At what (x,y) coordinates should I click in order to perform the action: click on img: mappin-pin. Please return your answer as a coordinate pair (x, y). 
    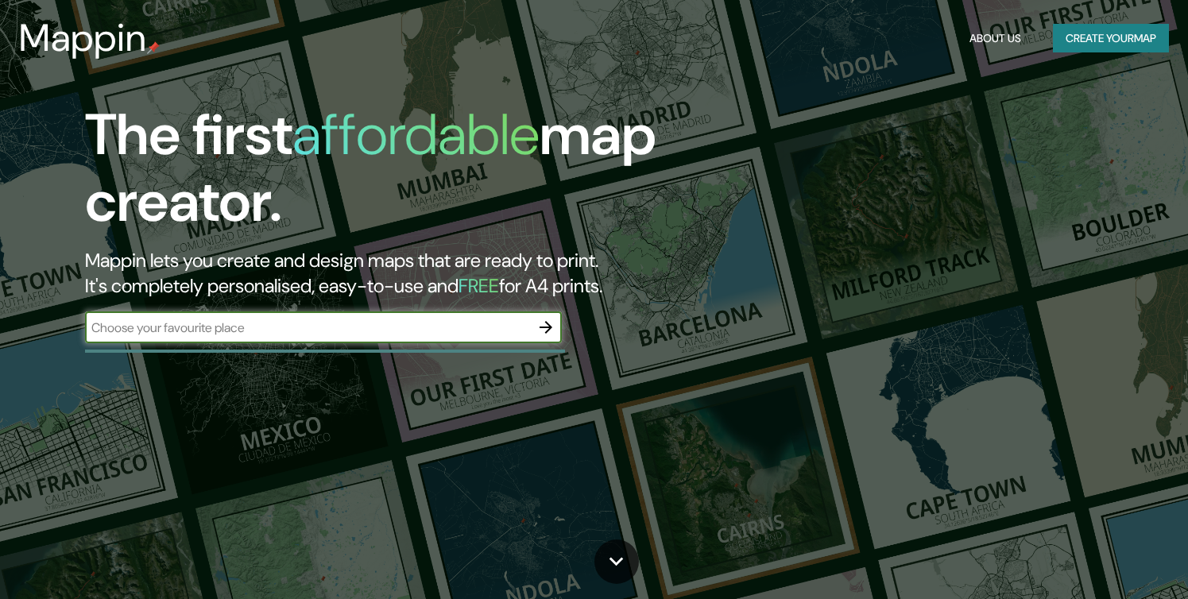
    Looking at the image, I should click on (153, 48).